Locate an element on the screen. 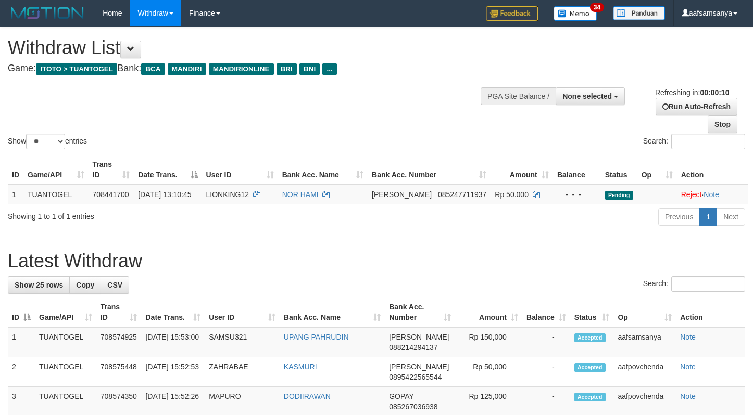 This screenshot has width=753, height=415. a: UPANG PAHRUDIN is located at coordinates (316, 337).